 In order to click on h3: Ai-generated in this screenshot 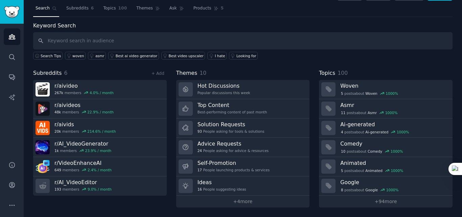, I will do `click(394, 124)`.